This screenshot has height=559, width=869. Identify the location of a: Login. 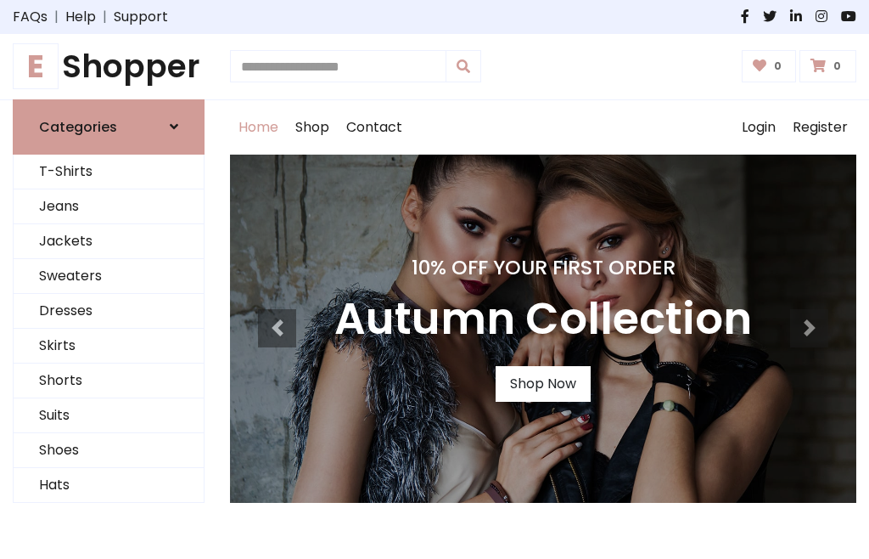
(759, 127).